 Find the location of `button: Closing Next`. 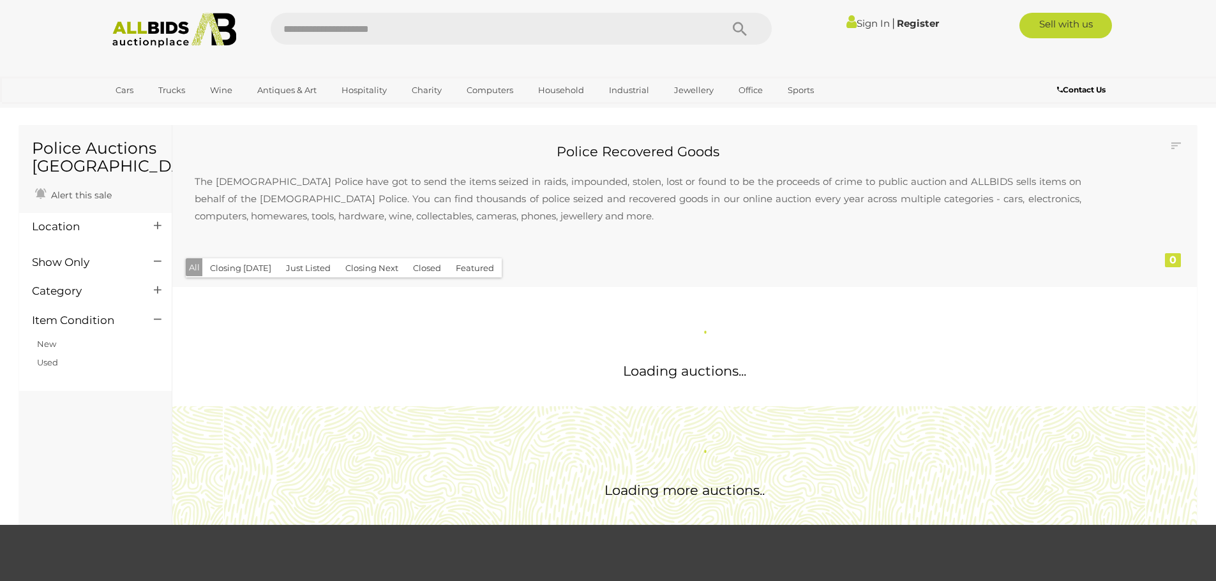

button: Closing Next is located at coordinates (371, 268).